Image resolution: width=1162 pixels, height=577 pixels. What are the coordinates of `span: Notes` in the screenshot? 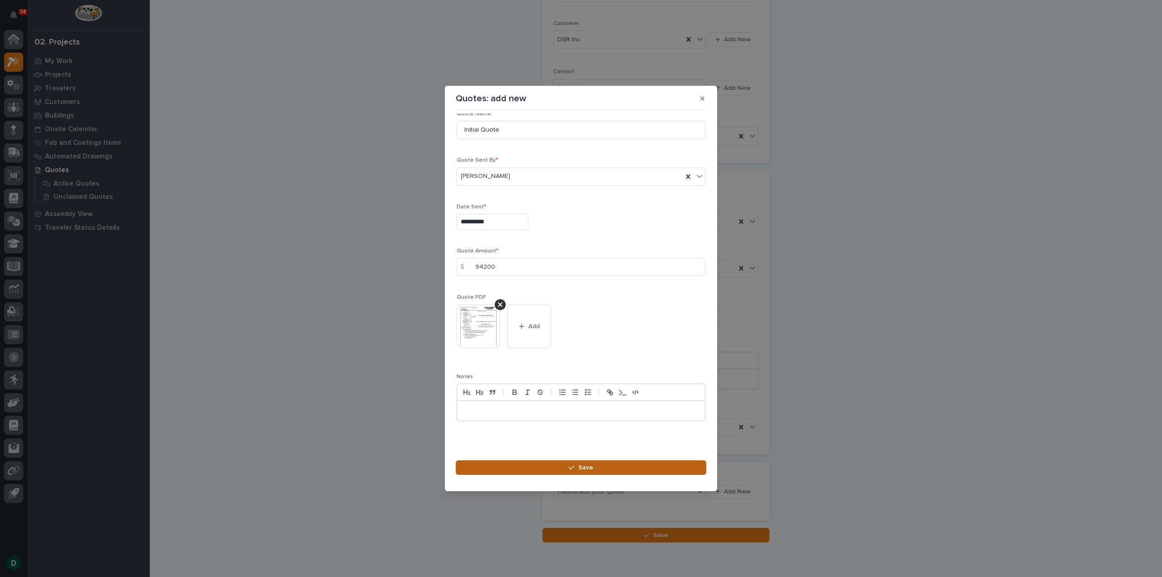 It's located at (465, 377).